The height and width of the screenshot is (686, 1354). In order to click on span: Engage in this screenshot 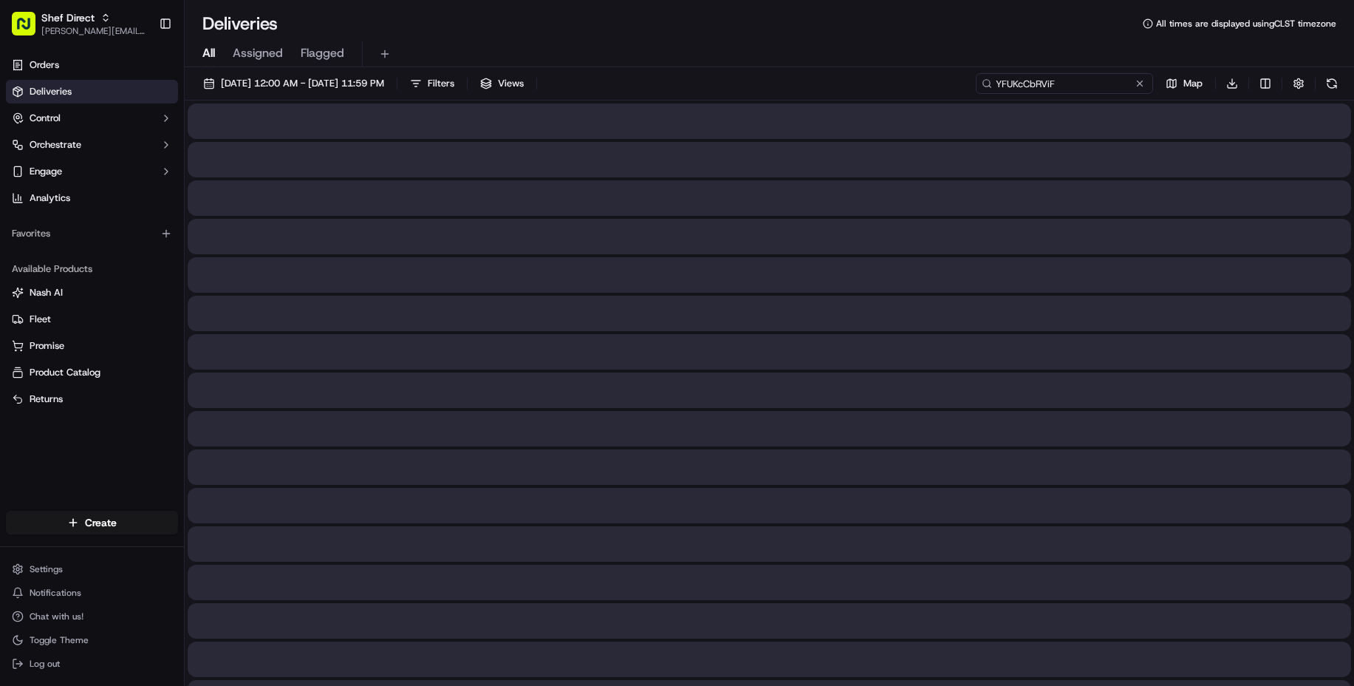, I will do `click(46, 171)`.